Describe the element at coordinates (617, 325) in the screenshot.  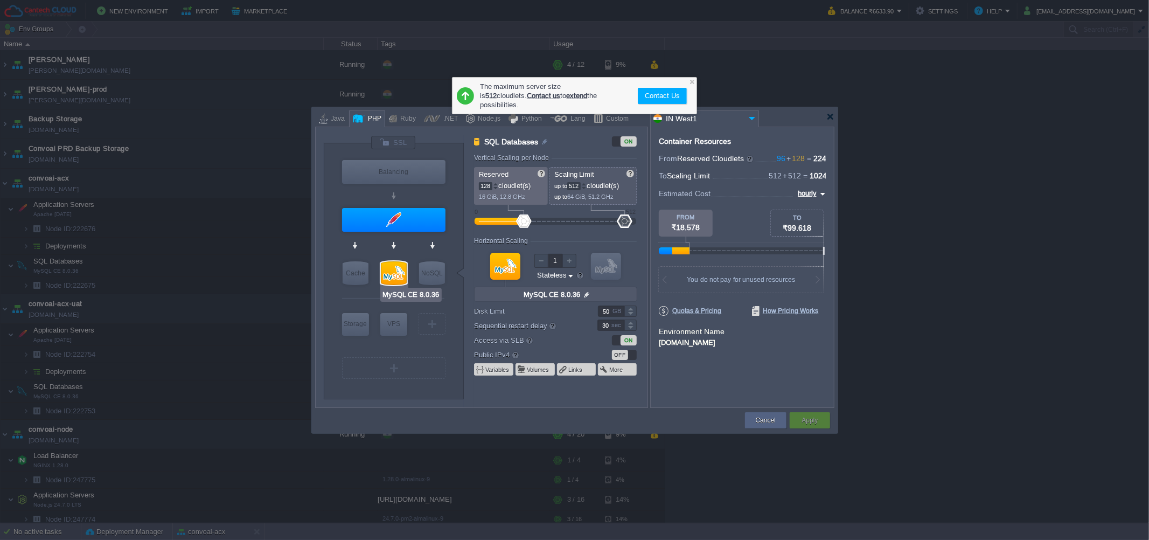
I see `div: sec` at that location.